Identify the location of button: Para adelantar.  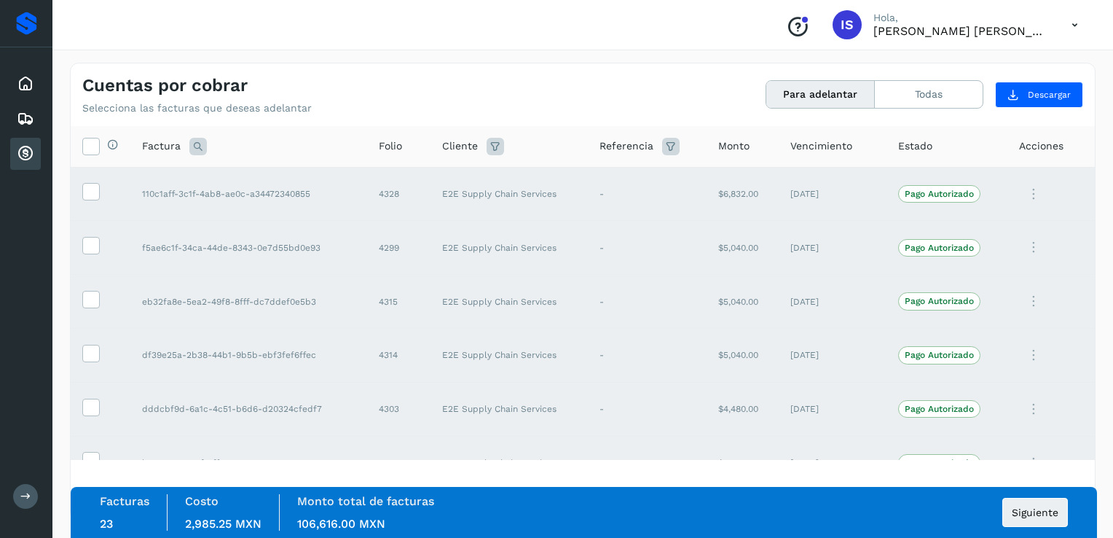
(820, 94).